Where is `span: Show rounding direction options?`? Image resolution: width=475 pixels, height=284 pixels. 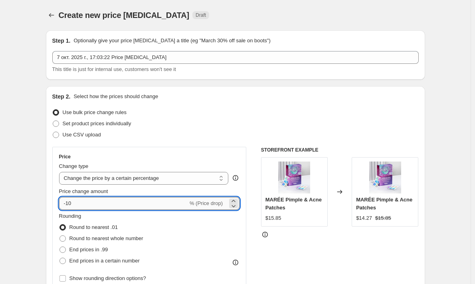 span: Show rounding direction options? is located at coordinates (108, 278).